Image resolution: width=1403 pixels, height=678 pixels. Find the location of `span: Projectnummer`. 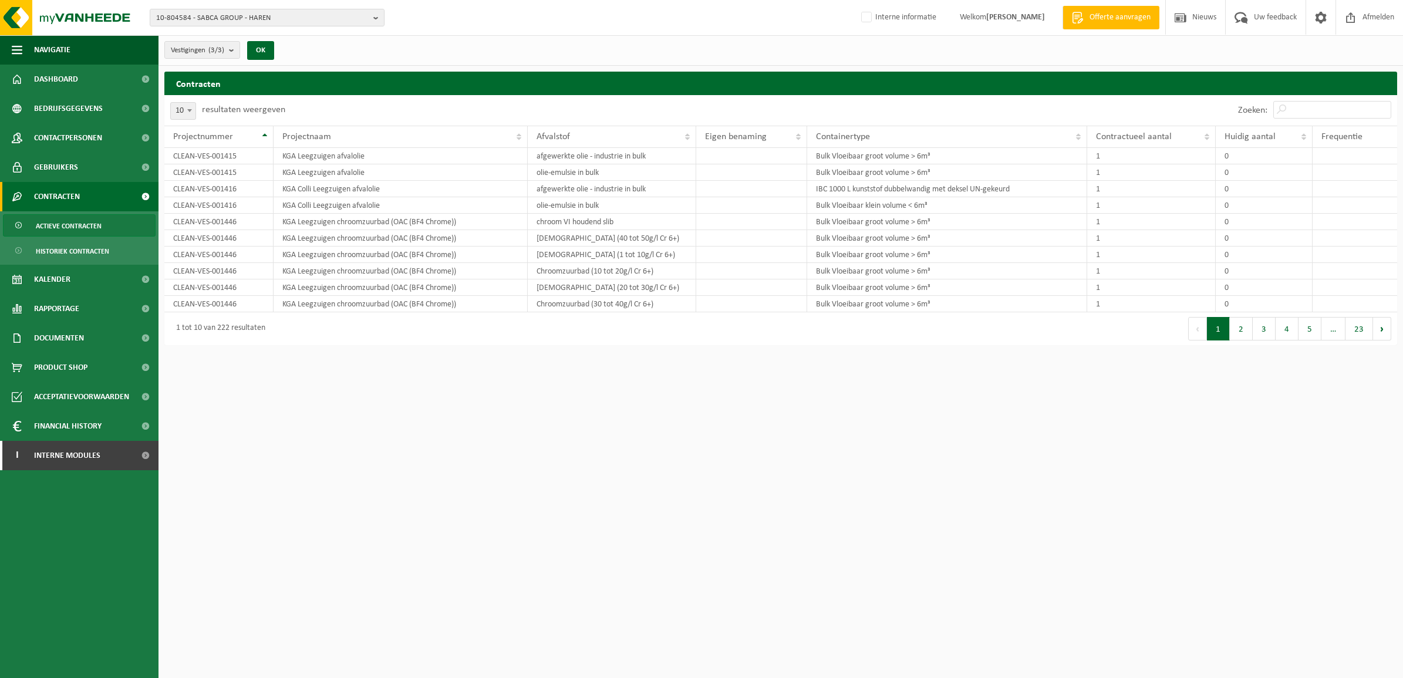

span: Projectnummer is located at coordinates (203, 137).